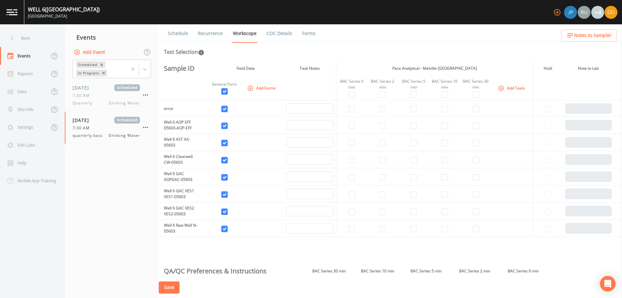 The width and height of the screenshot is (622, 298). Describe the element at coordinates (88, 73) in the screenshot. I see `div: In Progress` at that location.